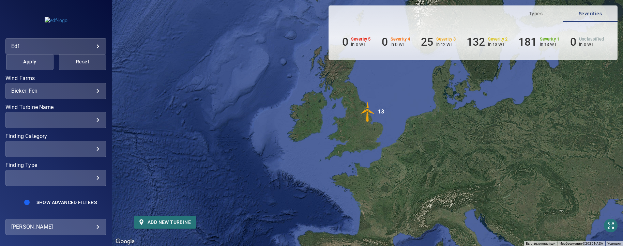 The width and height of the screenshot is (623, 246). I want to click on button: Reset, so click(83, 62).